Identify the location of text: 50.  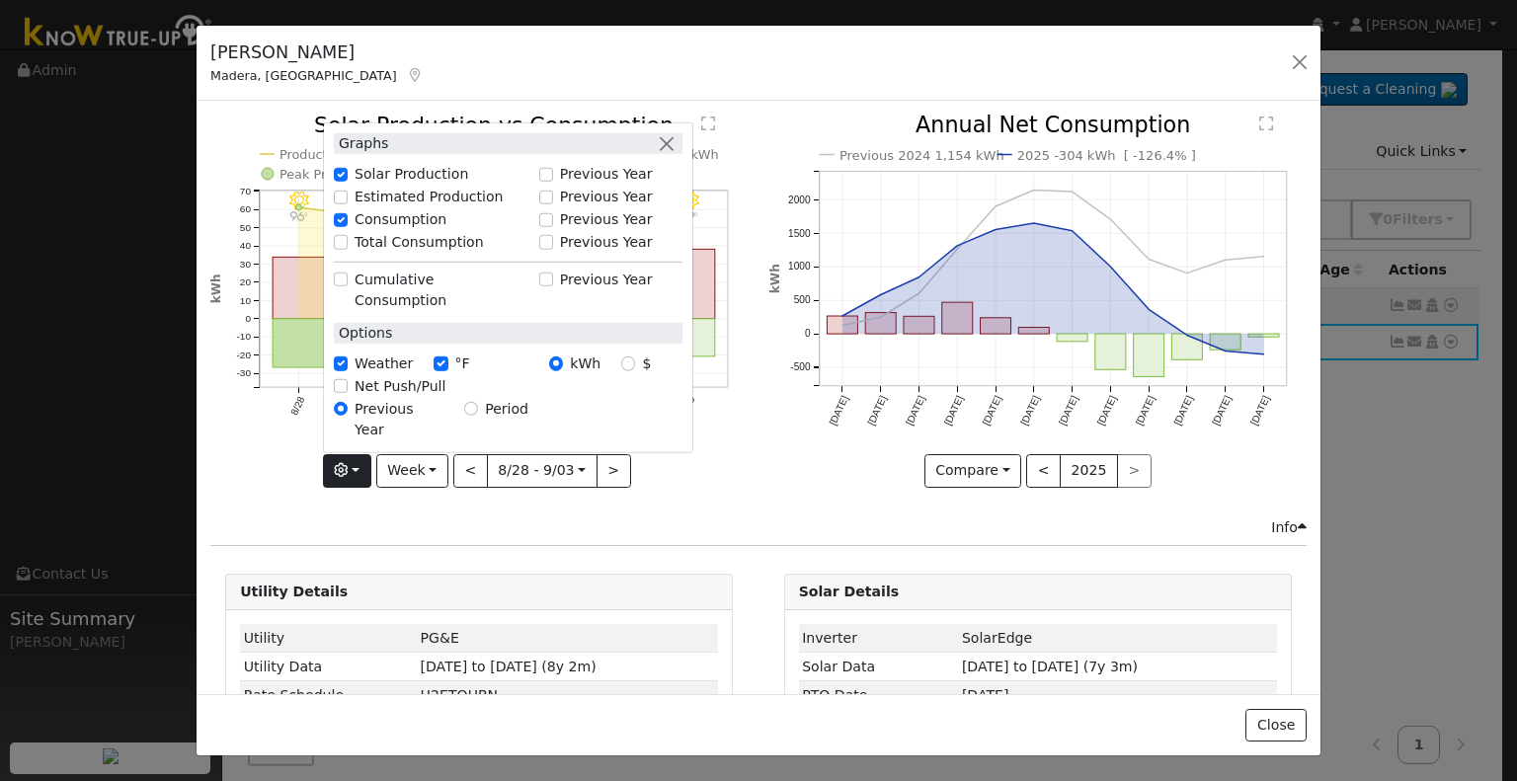
(246, 227).